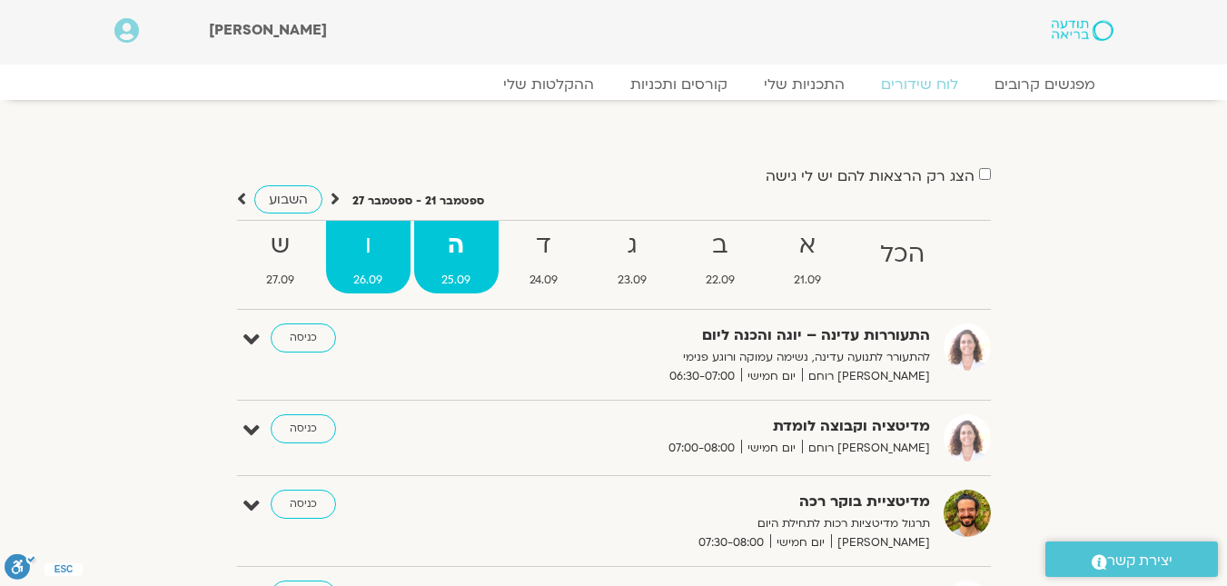 The width and height of the screenshot is (1227, 586). Describe the element at coordinates (719, 245) in the screenshot. I see `strong: ב` at that location.